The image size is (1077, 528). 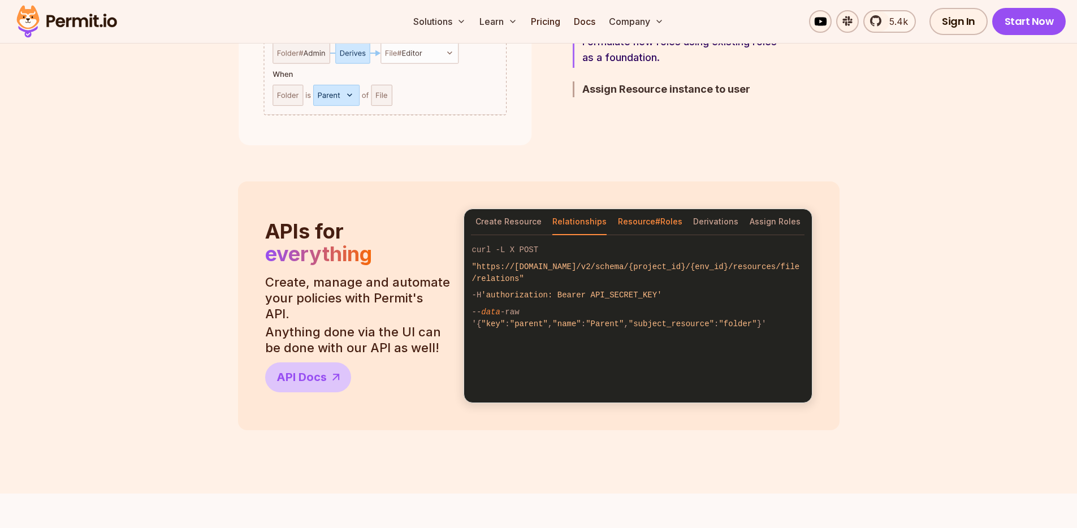 I want to click on span: "name", so click(x=567, y=324).